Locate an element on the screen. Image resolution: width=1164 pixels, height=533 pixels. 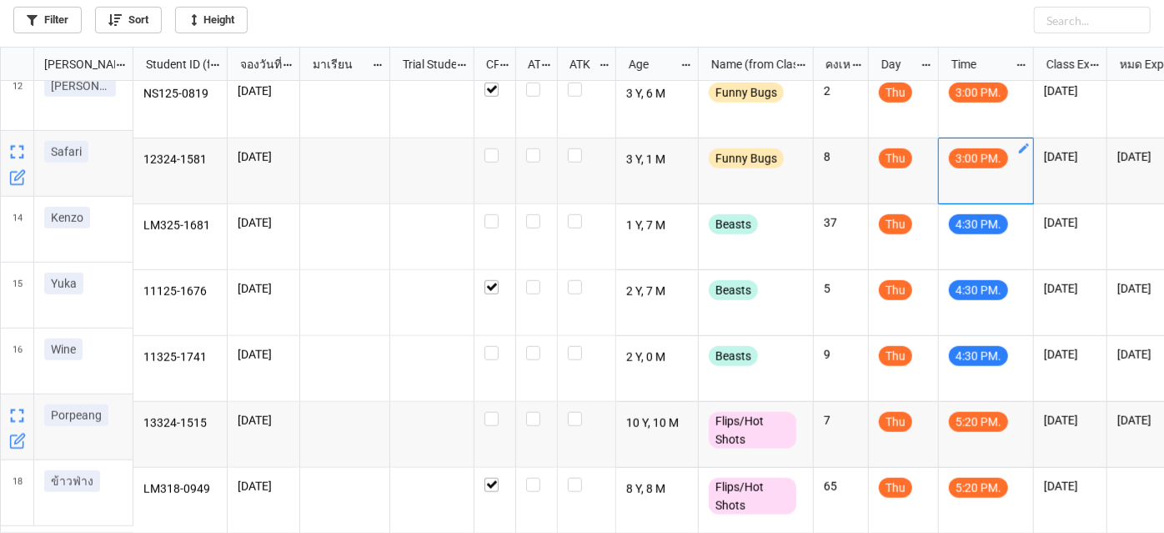
p: NS125-0819 is located at coordinates (180, 94).